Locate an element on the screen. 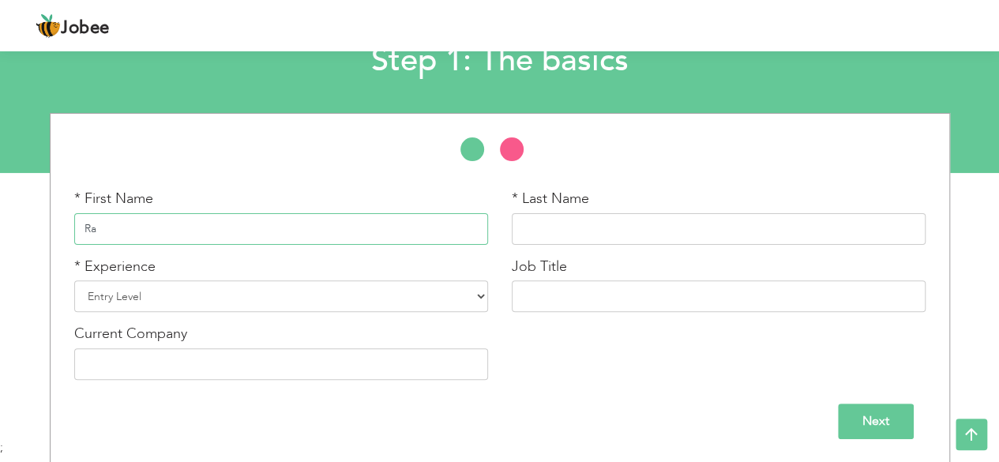 The height and width of the screenshot is (462, 999). label: * First Name is located at coordinates (114, 199).